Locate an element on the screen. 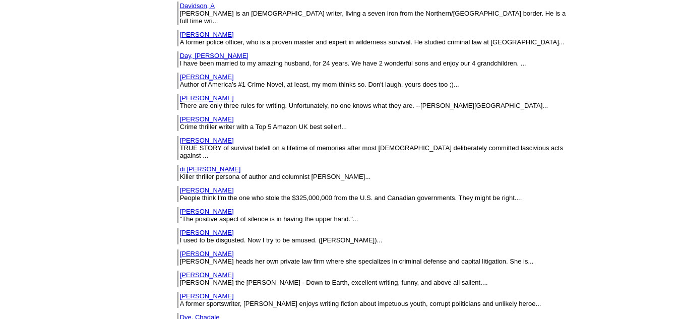 The image size is (681, 319). font: I have been married to my amazing husband, for 24 years. We have 2 wonderful sons and enjoy our 4... is located at coordinates (353, 63).